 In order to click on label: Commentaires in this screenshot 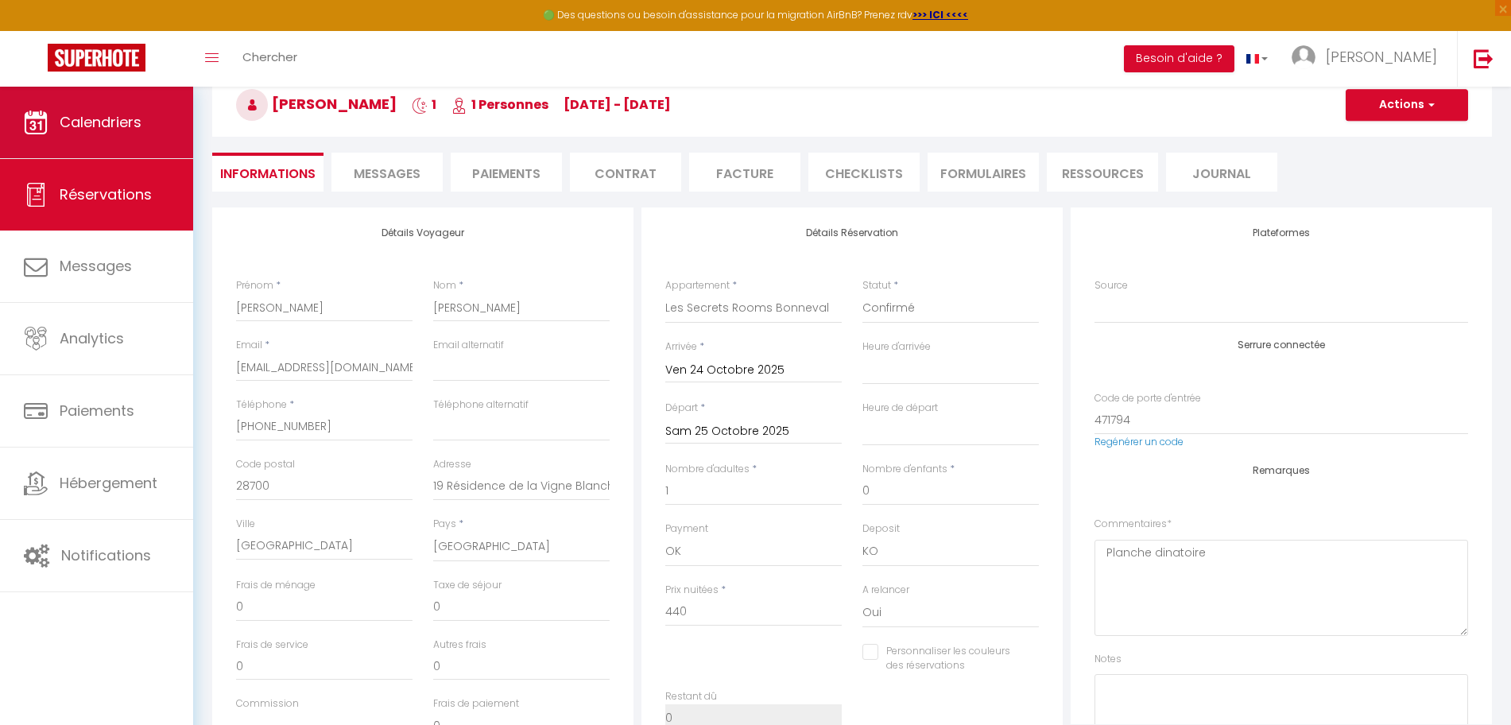, I will do `click(1133, 524)`.